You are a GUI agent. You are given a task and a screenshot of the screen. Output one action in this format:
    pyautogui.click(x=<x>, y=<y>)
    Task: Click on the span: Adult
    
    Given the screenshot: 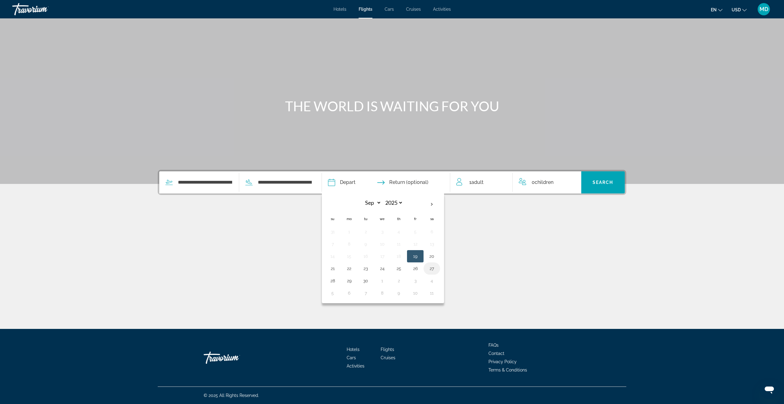 What is the action you would take?
    pyautogui.click(x=478, y=182)
    